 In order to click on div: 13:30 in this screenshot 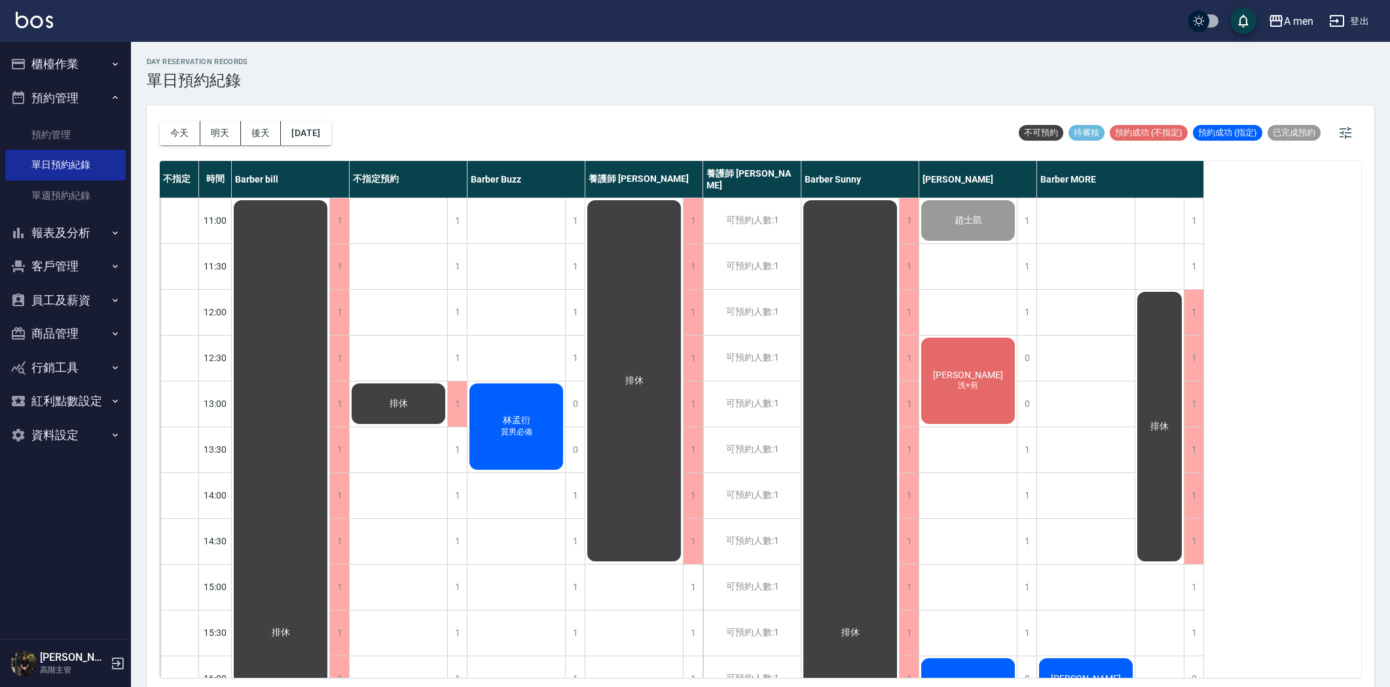, I will do `click(215, 450)`.